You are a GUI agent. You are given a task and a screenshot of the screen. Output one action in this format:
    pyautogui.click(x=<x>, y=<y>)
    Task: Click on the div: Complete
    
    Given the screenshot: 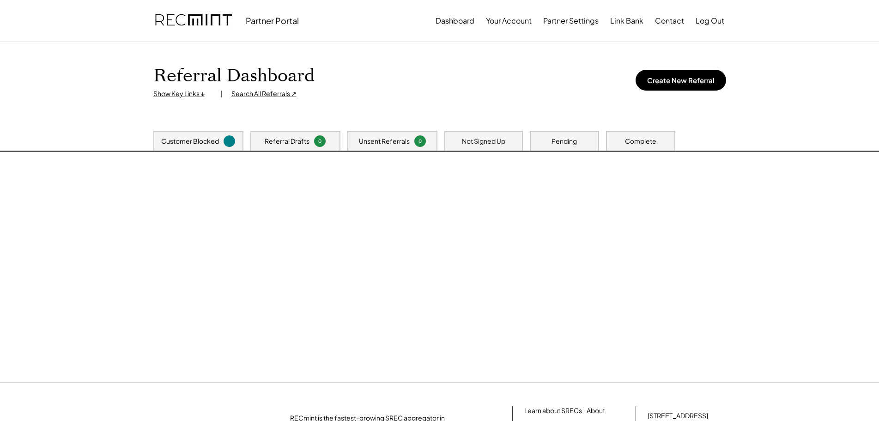 What is the action you would take?
    pyautogui.click(x=641, y=141)
    